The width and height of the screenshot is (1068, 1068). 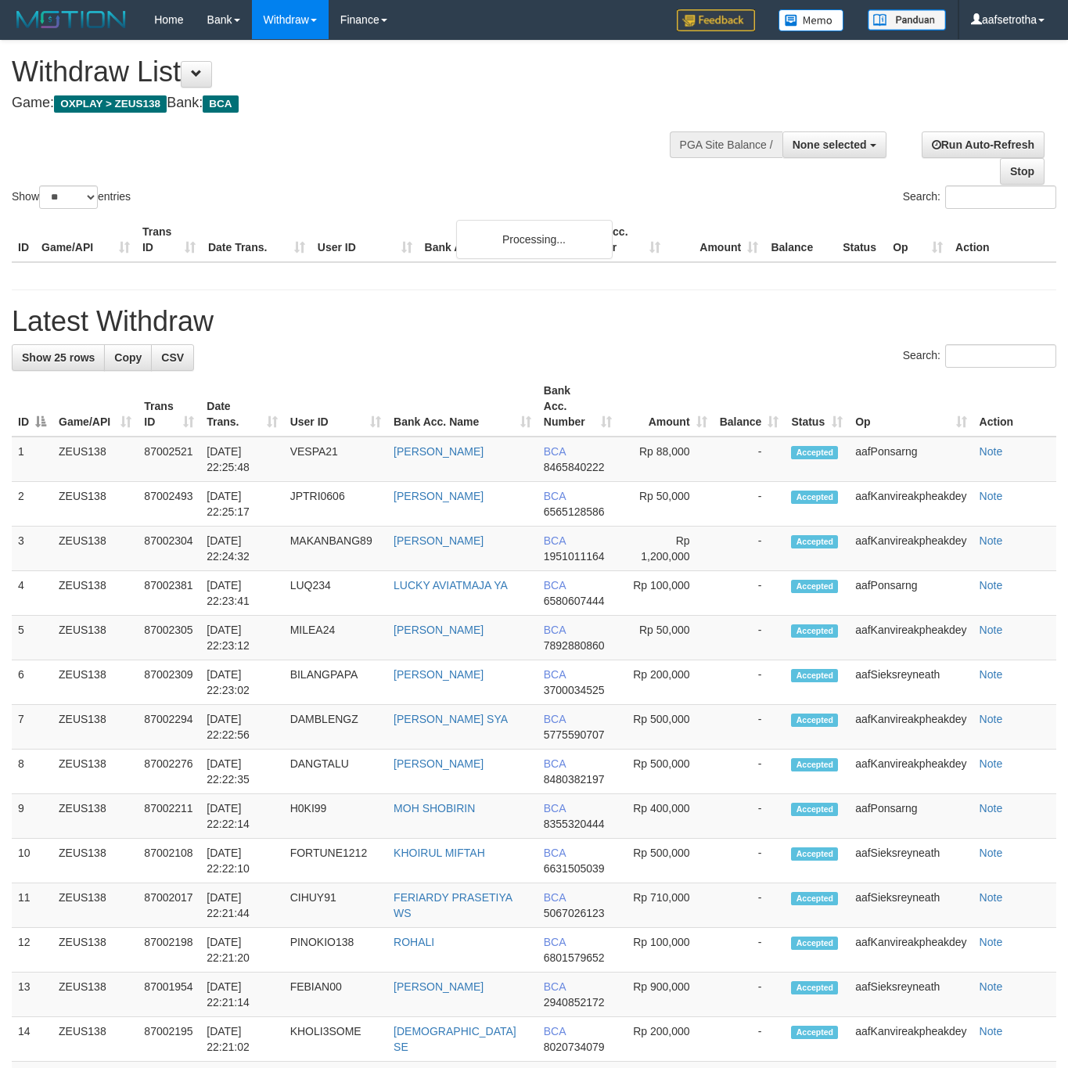 I want to click on th: Amount: activate to sort column ascending, so click(x=665, y=406).